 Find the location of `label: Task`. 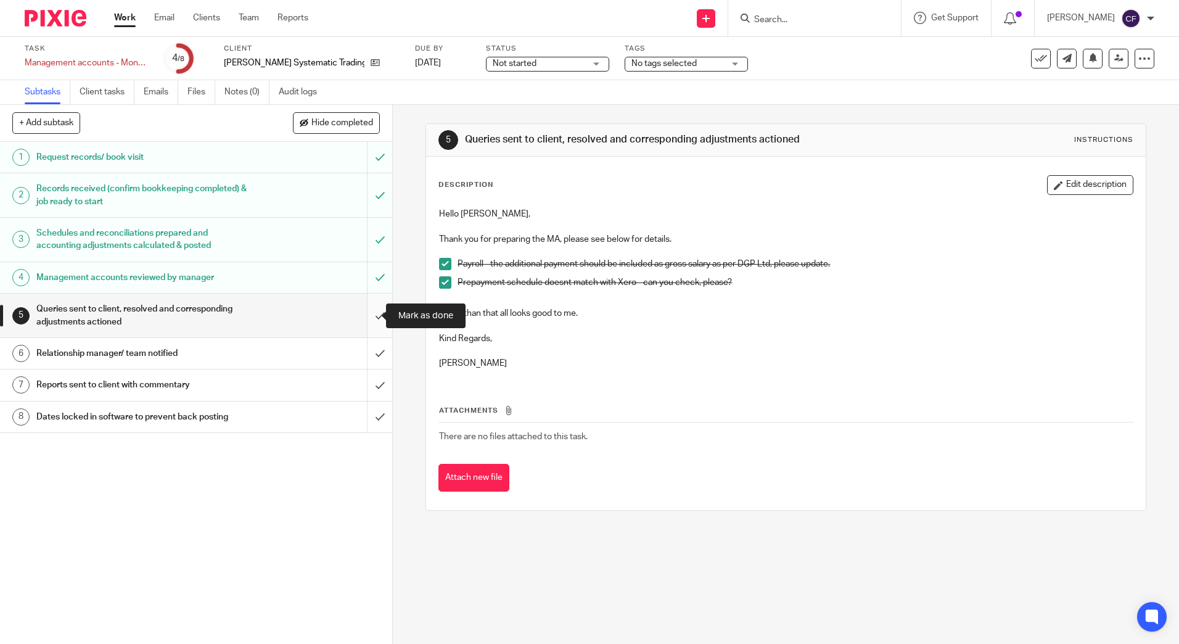

label: Task is located at coordinates (86, 49).